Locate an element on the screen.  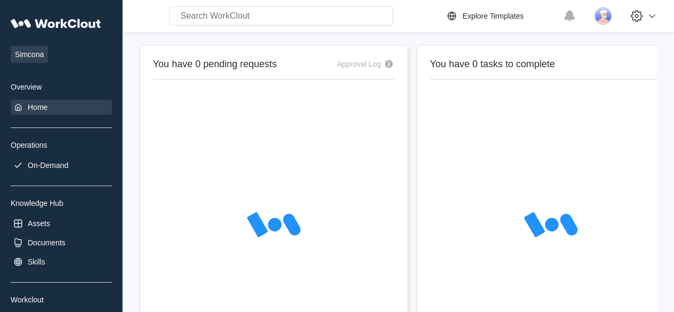
div: Assets is located at coordinates (39, 223).